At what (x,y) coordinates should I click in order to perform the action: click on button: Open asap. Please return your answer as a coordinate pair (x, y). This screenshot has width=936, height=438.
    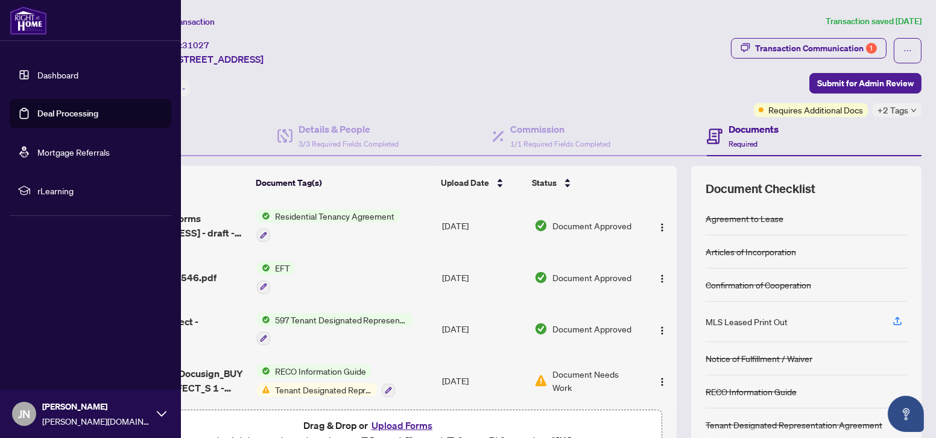
    Looking at the image, I should click on (906, 414).